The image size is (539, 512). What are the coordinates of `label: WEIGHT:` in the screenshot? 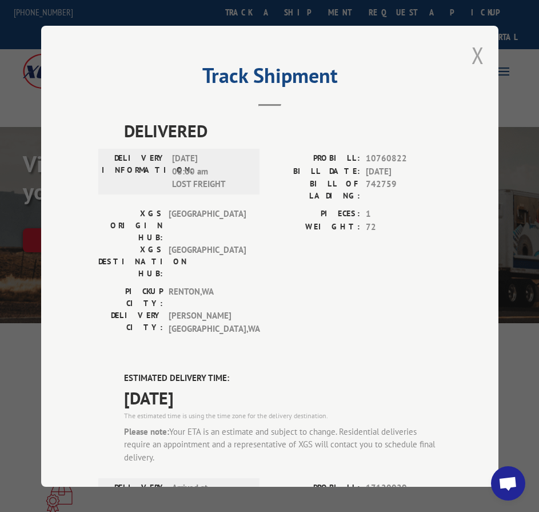 It's located at (315, 226).